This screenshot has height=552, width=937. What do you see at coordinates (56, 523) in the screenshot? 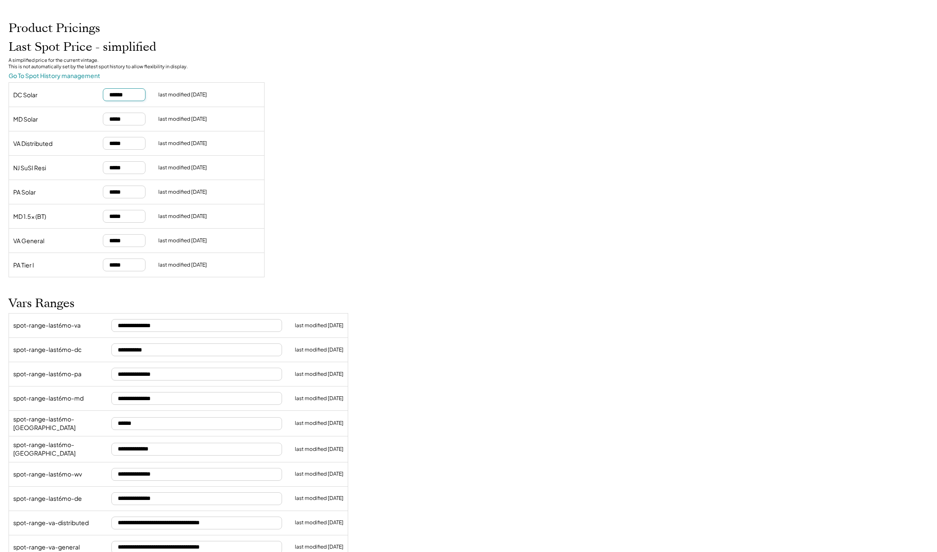
I see `div: spot-range-va-distributed` at bounding box center [56, 523].